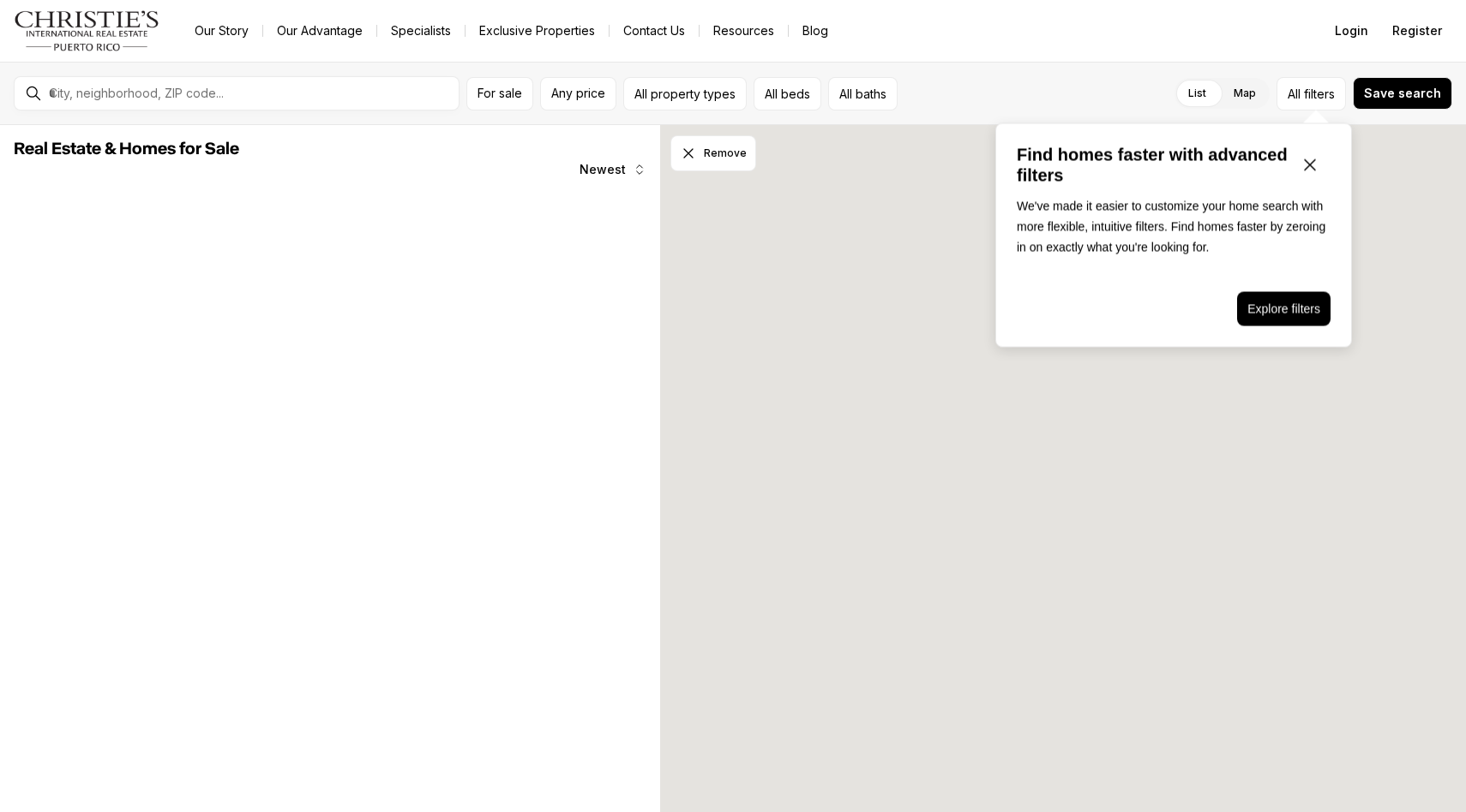 The height and width of the screenshot is (812, 1466). I want to click on p: Find homes faster with advanced filters, so click(1153, 165).